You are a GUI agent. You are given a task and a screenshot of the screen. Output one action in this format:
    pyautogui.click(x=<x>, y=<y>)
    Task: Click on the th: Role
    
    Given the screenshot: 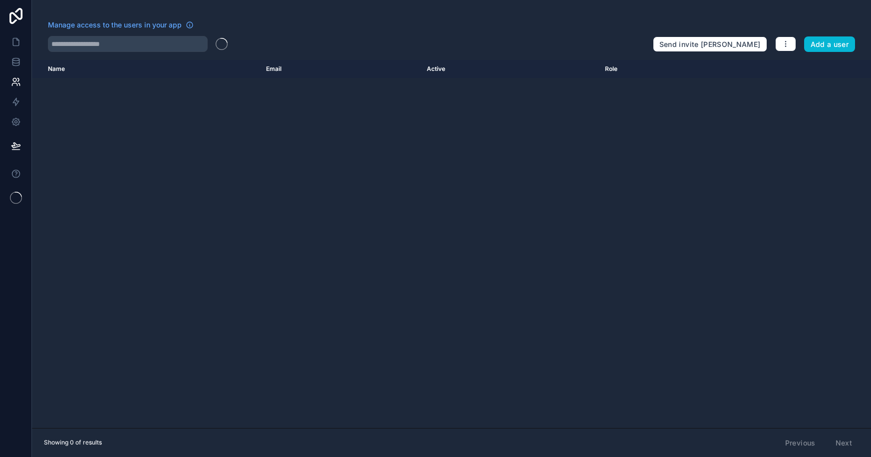 What is the action you would take?
    pyautogui.click(x=671, y=69)
    